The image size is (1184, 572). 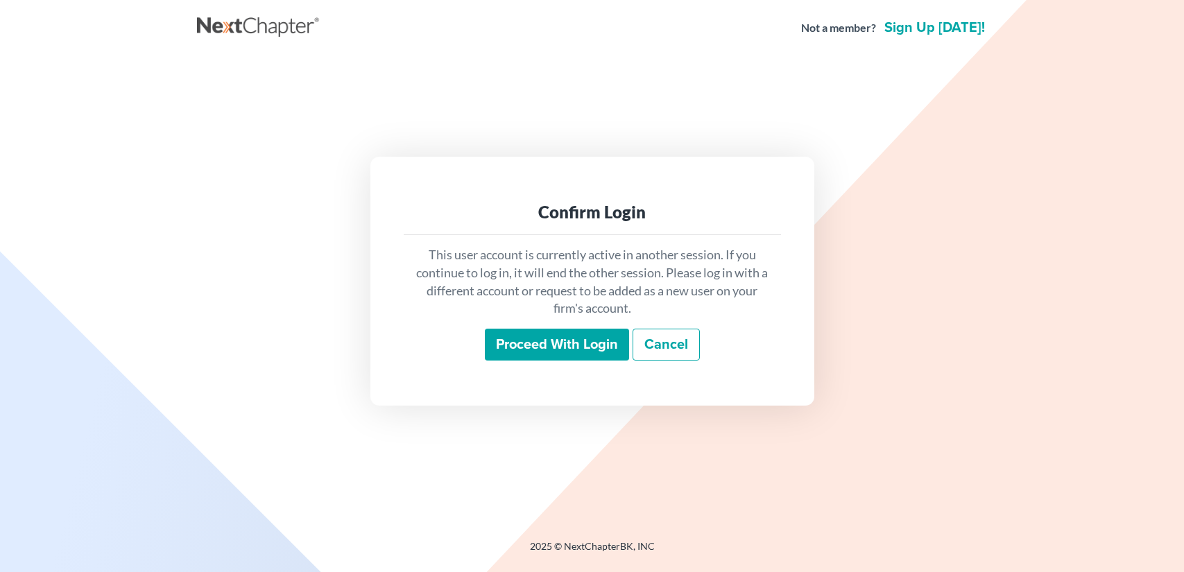 What do you see at coordinates (592, 552) in the screenshot?
I see `div: 2025 © NextChapterBK, INC` at bounding box center [592, 552].